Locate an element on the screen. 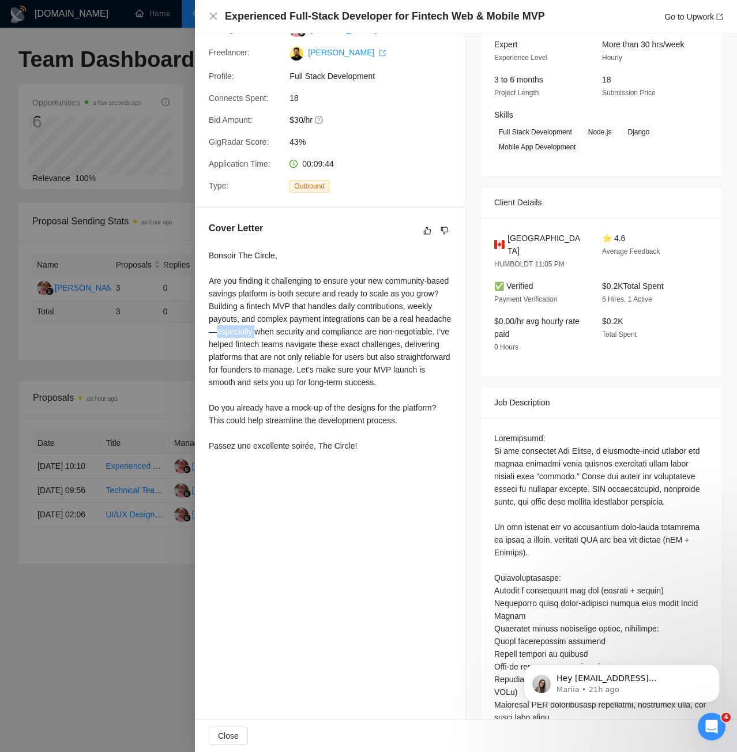  div: Bonsoir The Circle, Are you finding it challenging to ensure your new community-based savings pla... is located at coordinates (330, 351).